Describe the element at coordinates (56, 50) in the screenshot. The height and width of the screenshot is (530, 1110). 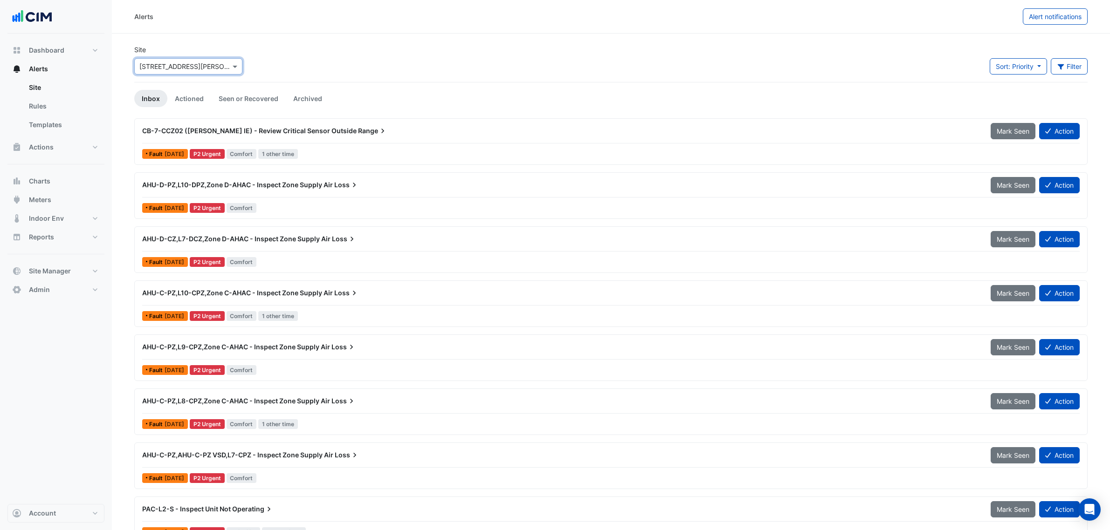
I see `button: Dashboard` at that location.